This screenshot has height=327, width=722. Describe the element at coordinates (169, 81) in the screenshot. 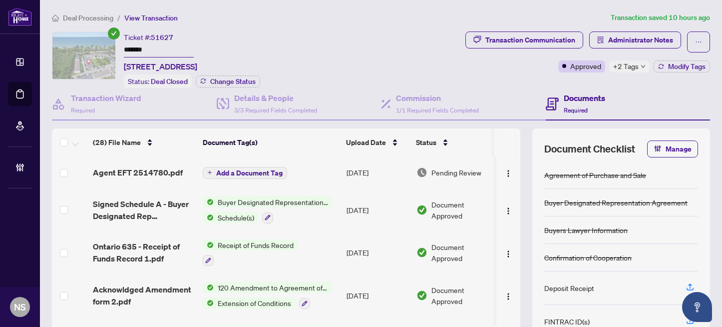

I see `span: Deal Closed` at that location.